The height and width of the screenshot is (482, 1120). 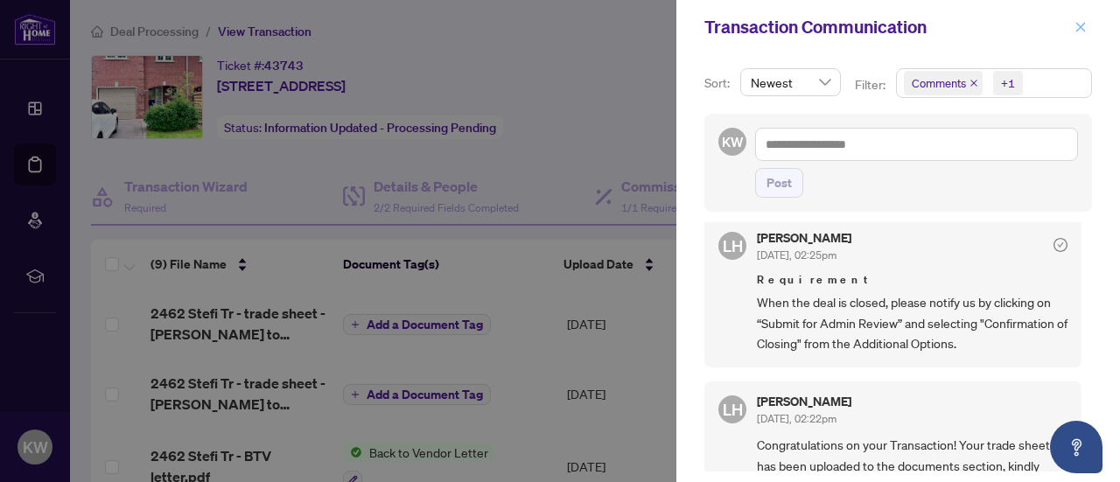 What do you see at coordinates (887, 27) in the screenshot?
I see `div: Transaction Communication` at bounding box center [887, 27].